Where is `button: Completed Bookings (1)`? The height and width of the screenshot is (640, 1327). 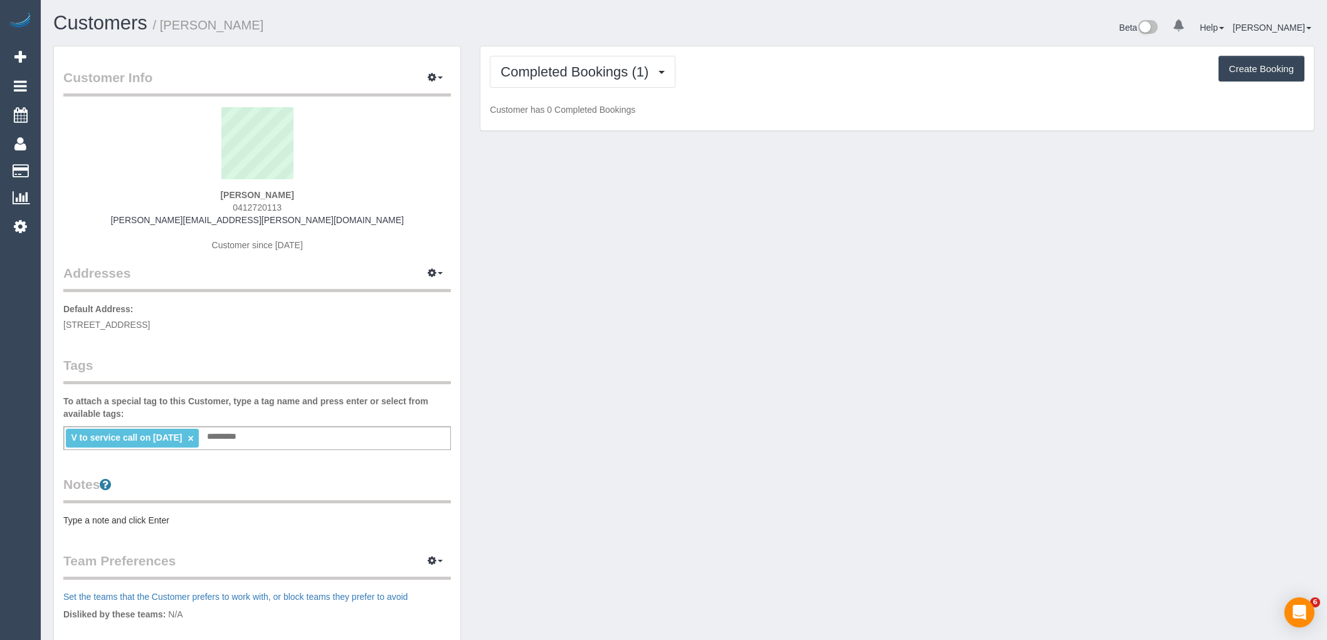
button: Completed Bookings (1) is located at coordinates (583, 72).